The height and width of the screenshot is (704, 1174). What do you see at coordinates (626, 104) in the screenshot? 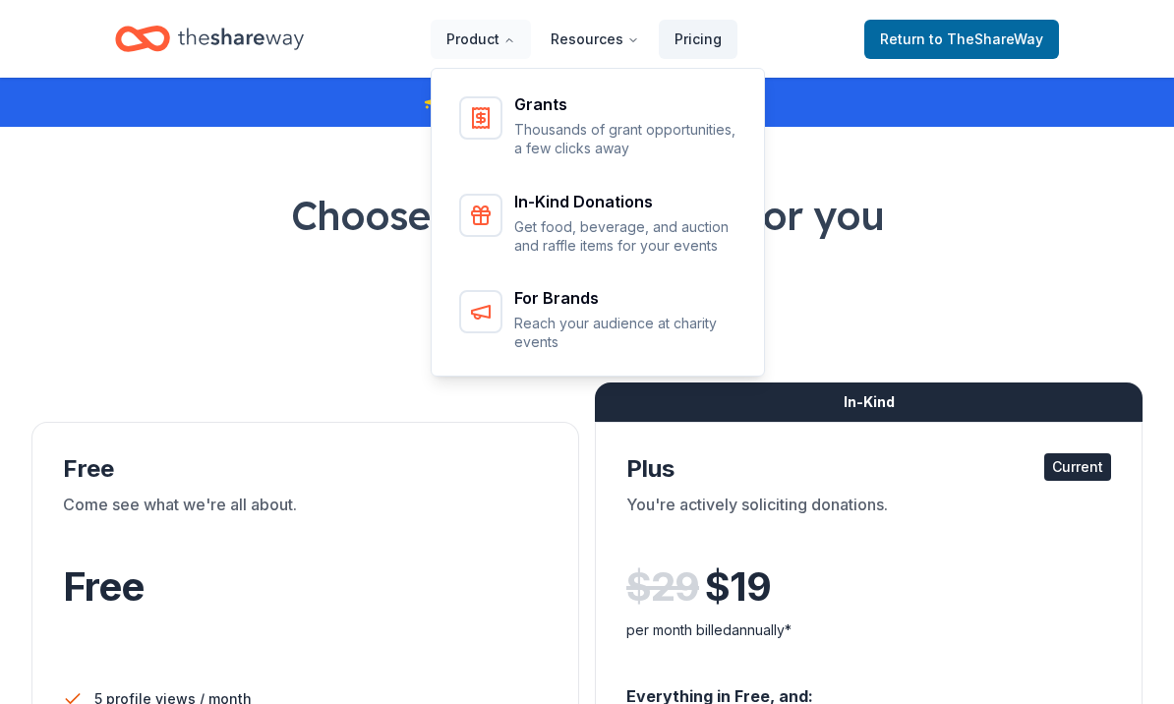
I see `div: Grants` at bounding box center [626, 104].